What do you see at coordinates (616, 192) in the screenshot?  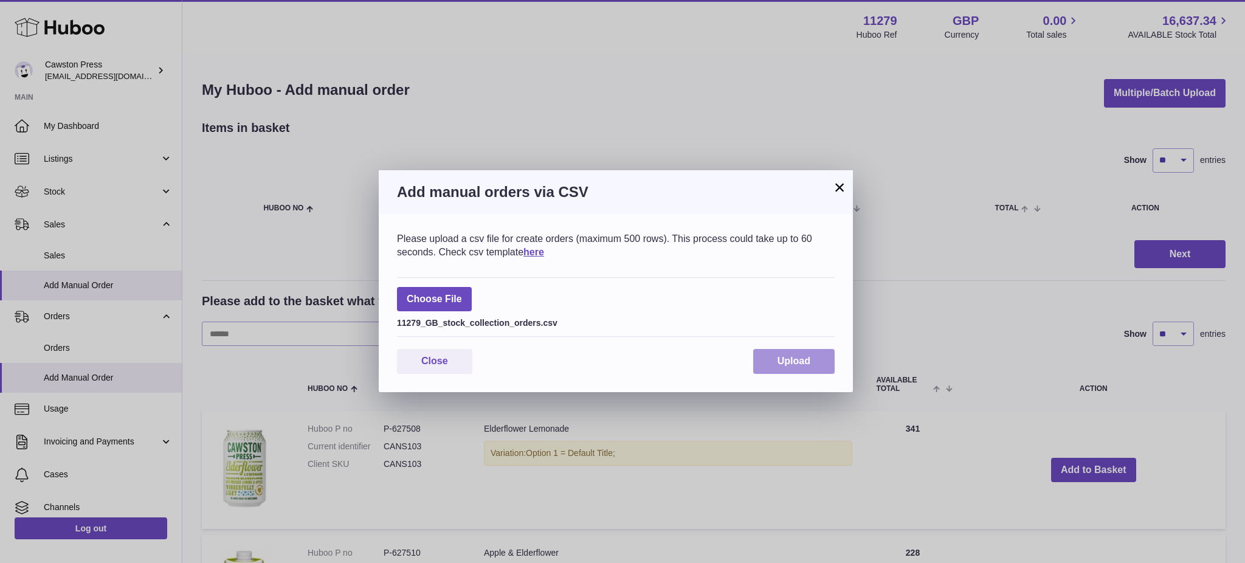 I see `h3: Add manual orders via CSV` at bounding box center [616, 192].